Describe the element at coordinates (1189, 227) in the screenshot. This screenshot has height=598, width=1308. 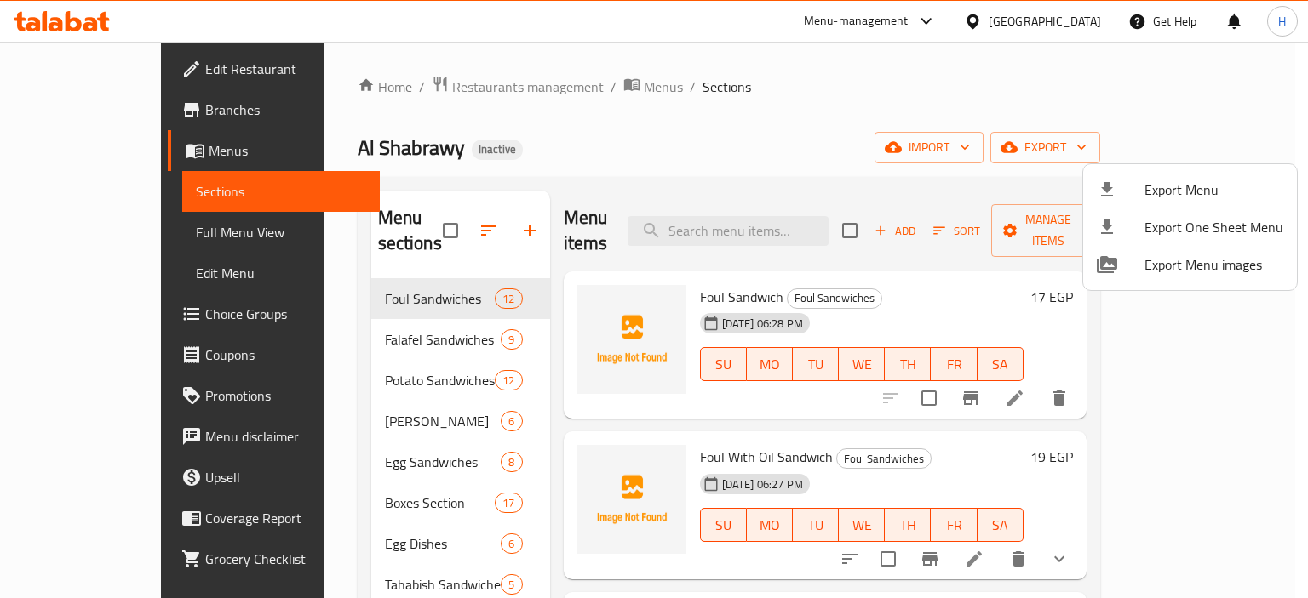
I see `li: Export one sheet menu items` at that location.